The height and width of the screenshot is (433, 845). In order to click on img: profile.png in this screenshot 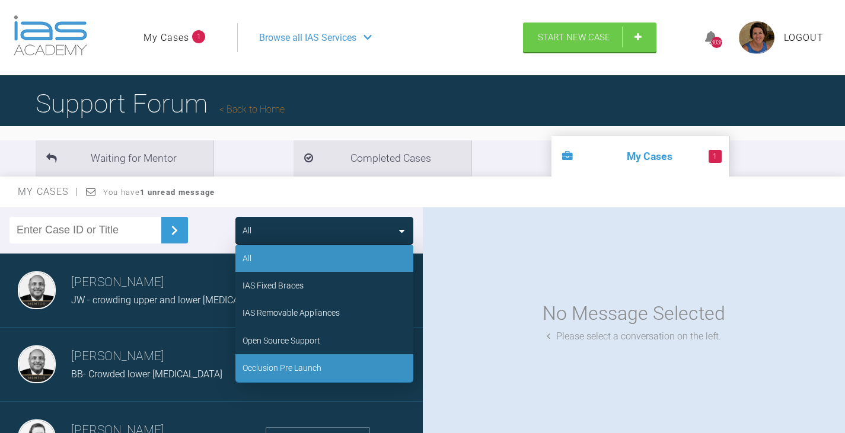, I will do `click(756, 37)`.